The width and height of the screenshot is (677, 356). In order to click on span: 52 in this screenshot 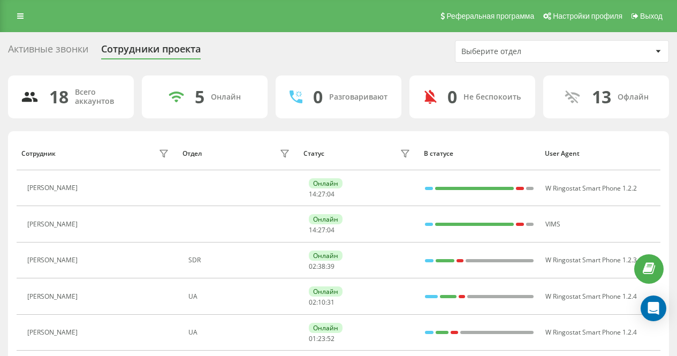, I will do `click(331, 338)`.